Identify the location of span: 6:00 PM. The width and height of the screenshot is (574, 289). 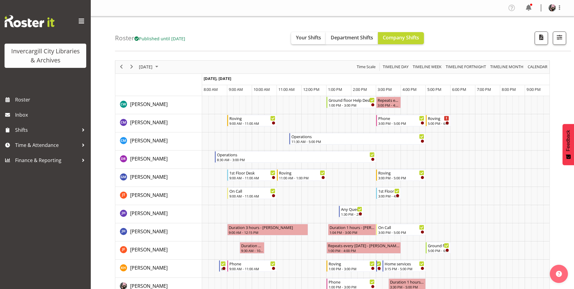
(459, 89).